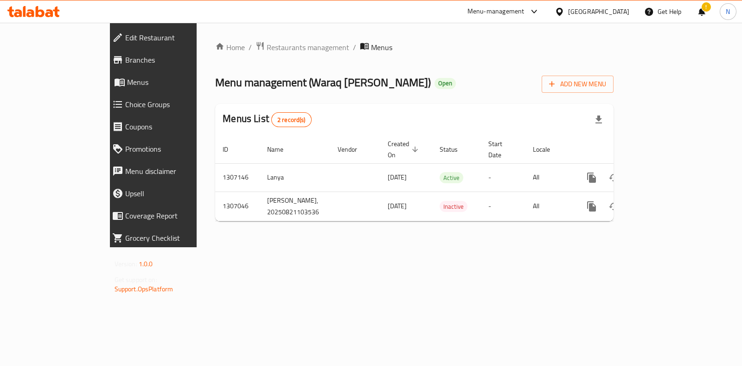 The image size is (742, 366). I want to click on span: Version:, so click(126, 264).